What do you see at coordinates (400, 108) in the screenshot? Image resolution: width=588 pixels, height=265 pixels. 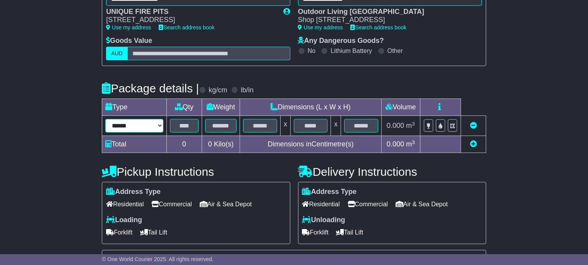 I see `td: Volume` at bounding box center [400, 108].